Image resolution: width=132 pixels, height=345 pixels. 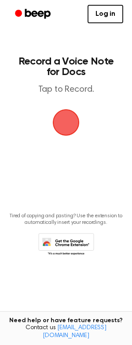 I want to click on span: Contact us, so click(x=66, y=332).